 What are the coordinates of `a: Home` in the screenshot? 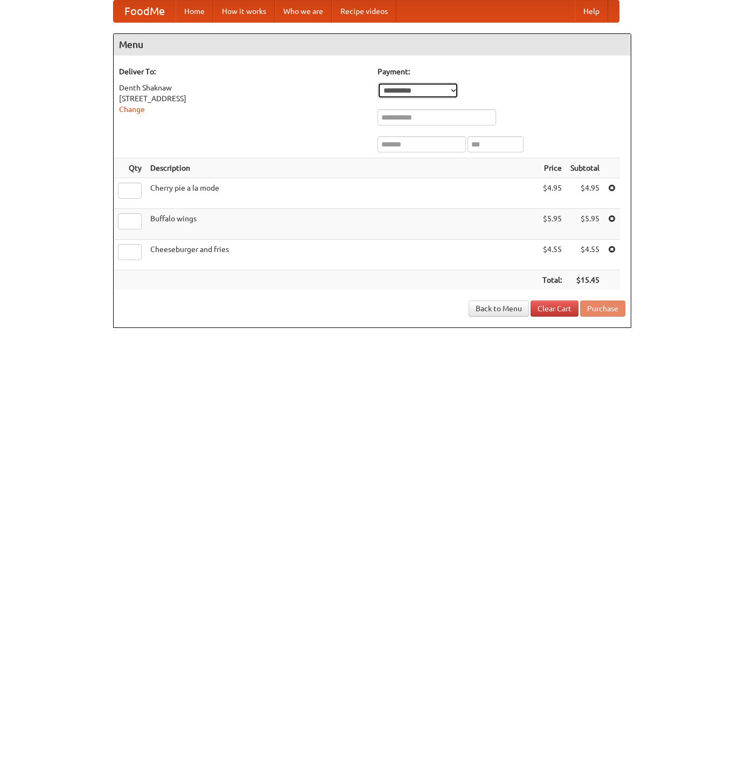 It's located at (194, 11).